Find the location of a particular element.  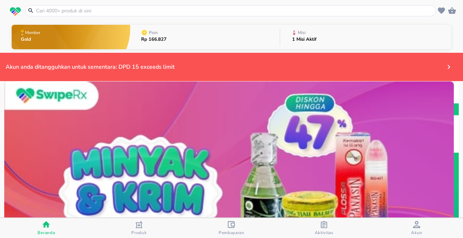

p: 1 Misi Aktif is located at coordinates (304, 39).